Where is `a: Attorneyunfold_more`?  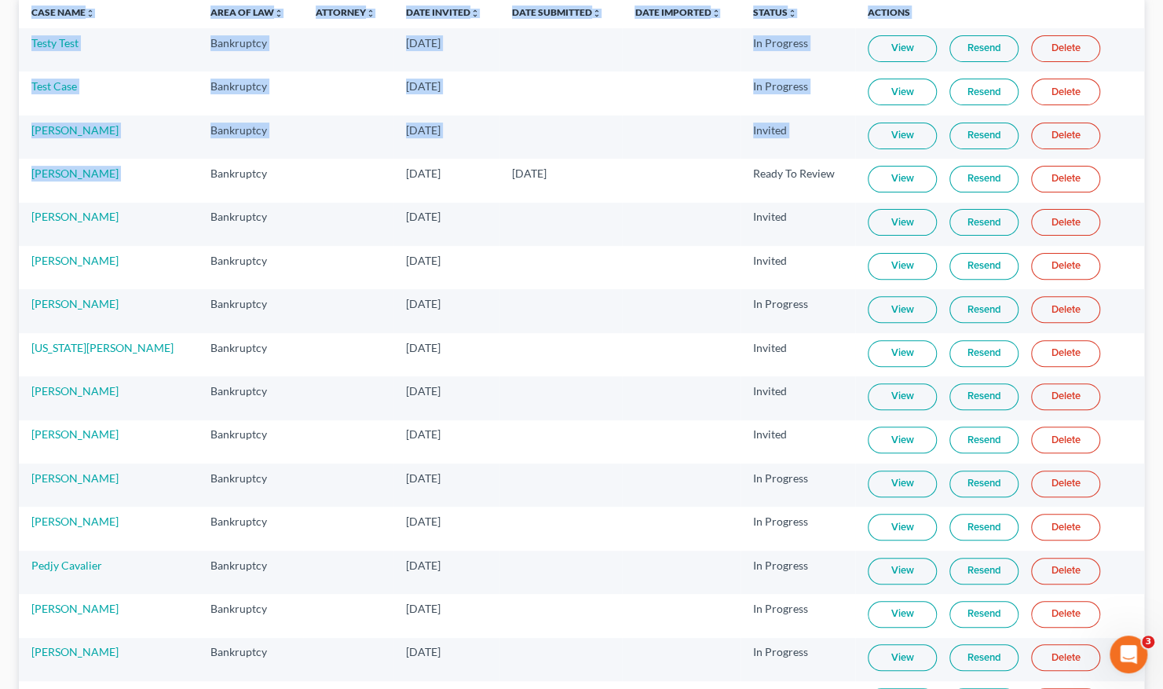
a: Attorneyunfold_more is located at coordinates (346, 12).